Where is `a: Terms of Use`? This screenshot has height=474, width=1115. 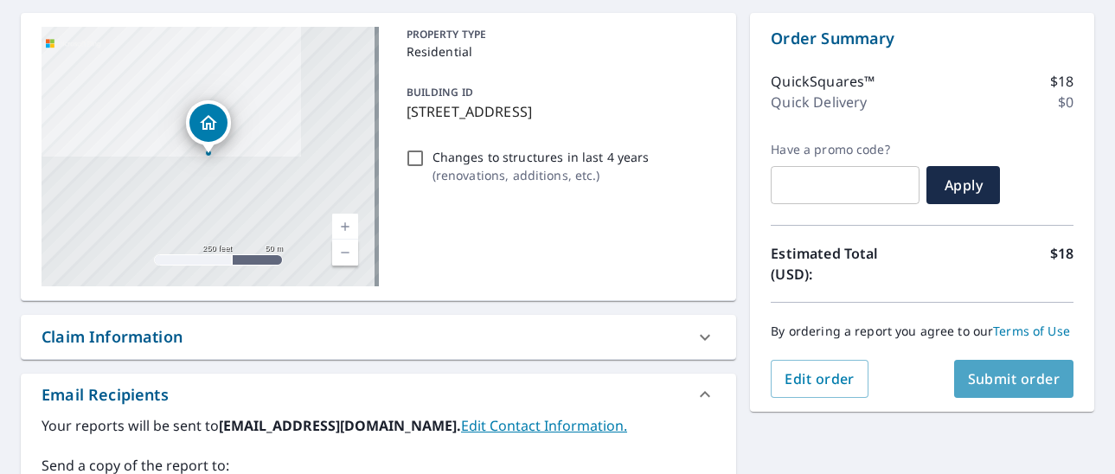 a: Terms of Use is located at coordinates (1031, 330).